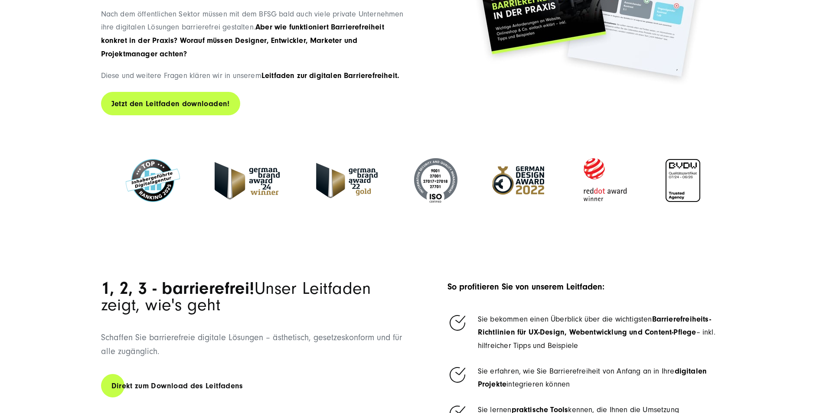  Describe the element at coordinates (247, 181) in the screenshot. I see `img: German-Brand-Award-2024-Winner` at that location.